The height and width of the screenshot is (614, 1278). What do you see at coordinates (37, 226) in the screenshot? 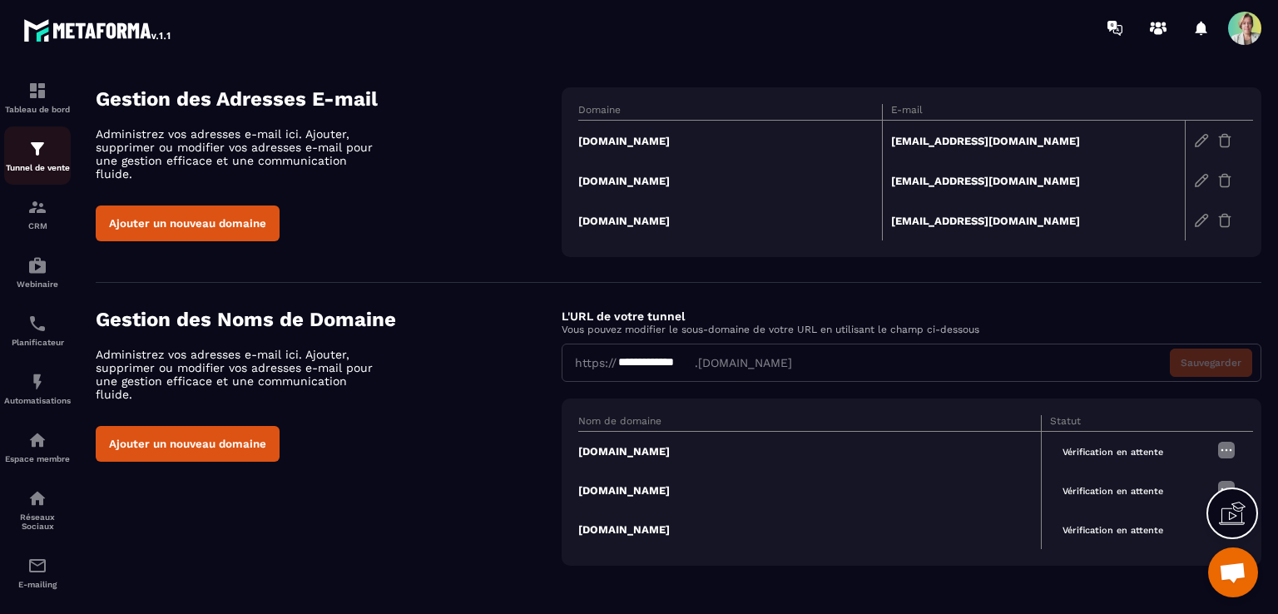
I see `p: CRM` at bounding box center [37, 226].